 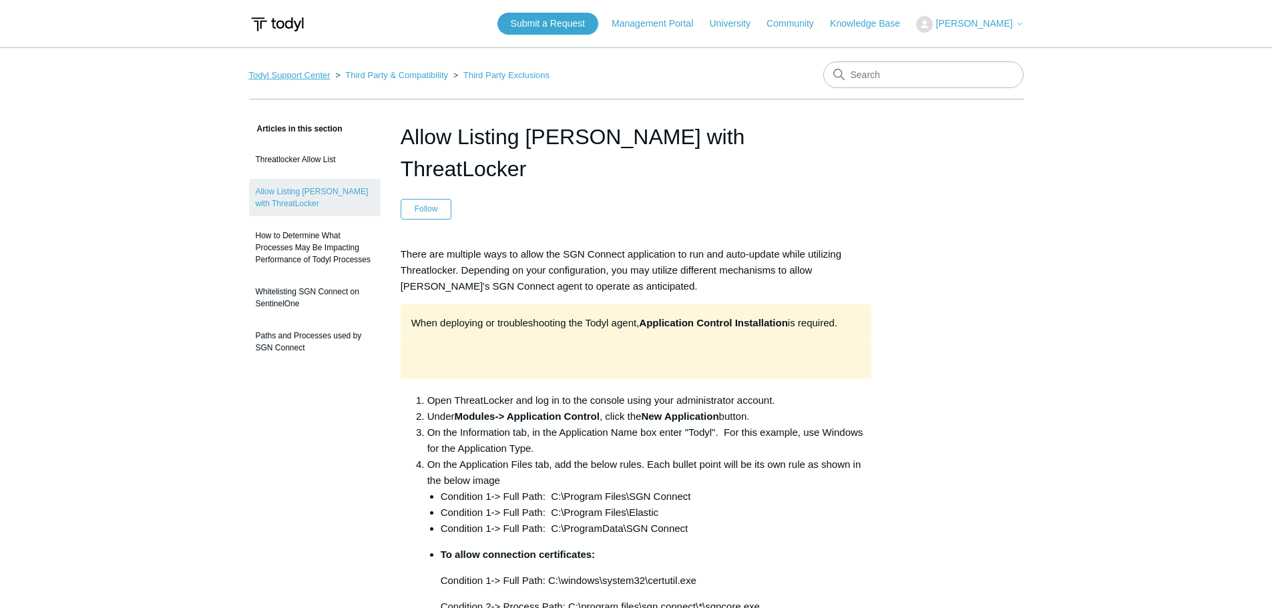 I want to click on p: There are multiple ways to allow the SGN Connect application to run and auto-update while utilizi..., so click(x=636, y=270).